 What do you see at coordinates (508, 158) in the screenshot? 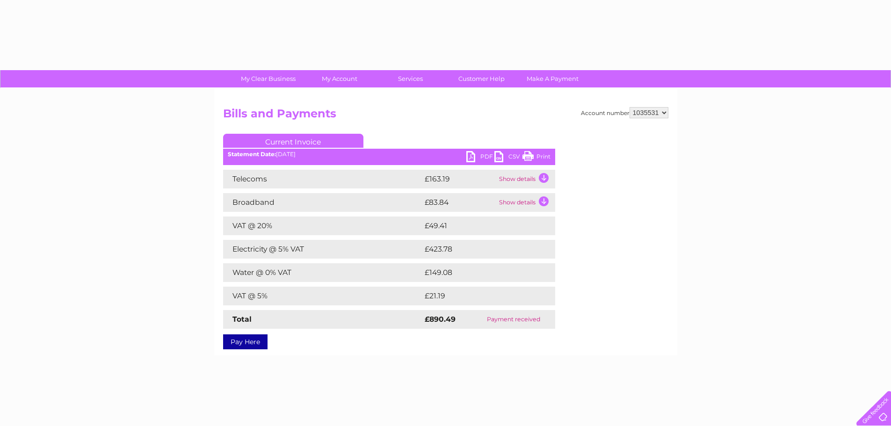
I see `a: CSV` at bounding box center [508, 158].